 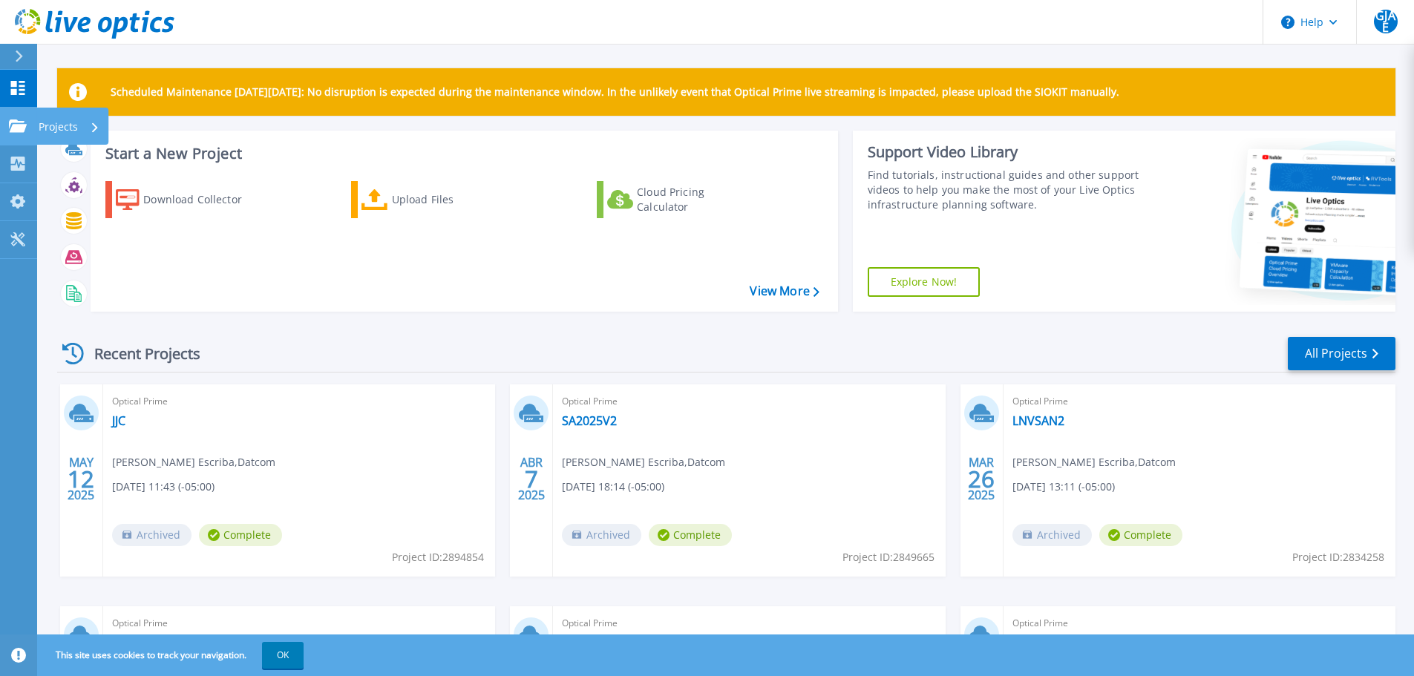 What do you see at coordinates (462, 154) in the screenshot?
I see `h3: Start a New Project` at bounding box center [462, 154].